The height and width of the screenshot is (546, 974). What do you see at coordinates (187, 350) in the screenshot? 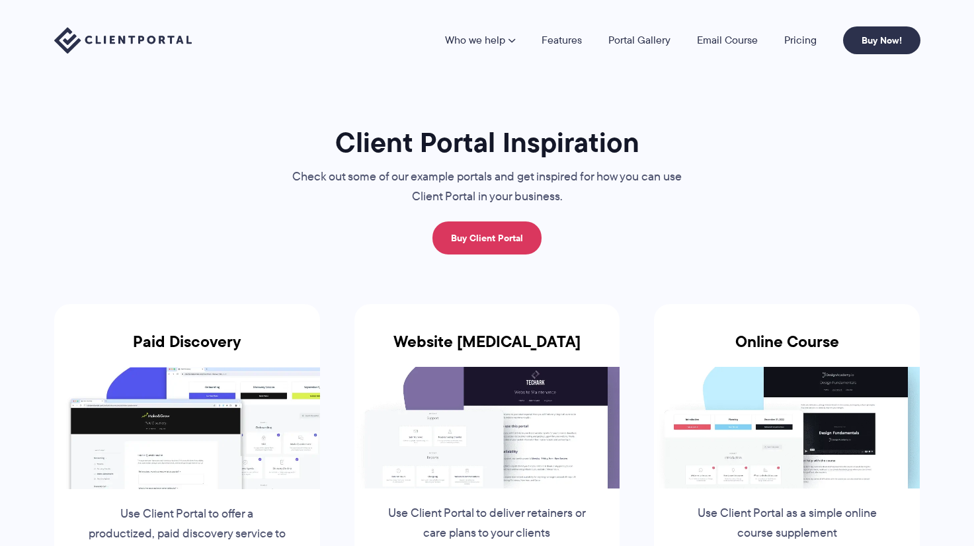
I see `h3: Paid Discovery` at bounding box center [187, 350].